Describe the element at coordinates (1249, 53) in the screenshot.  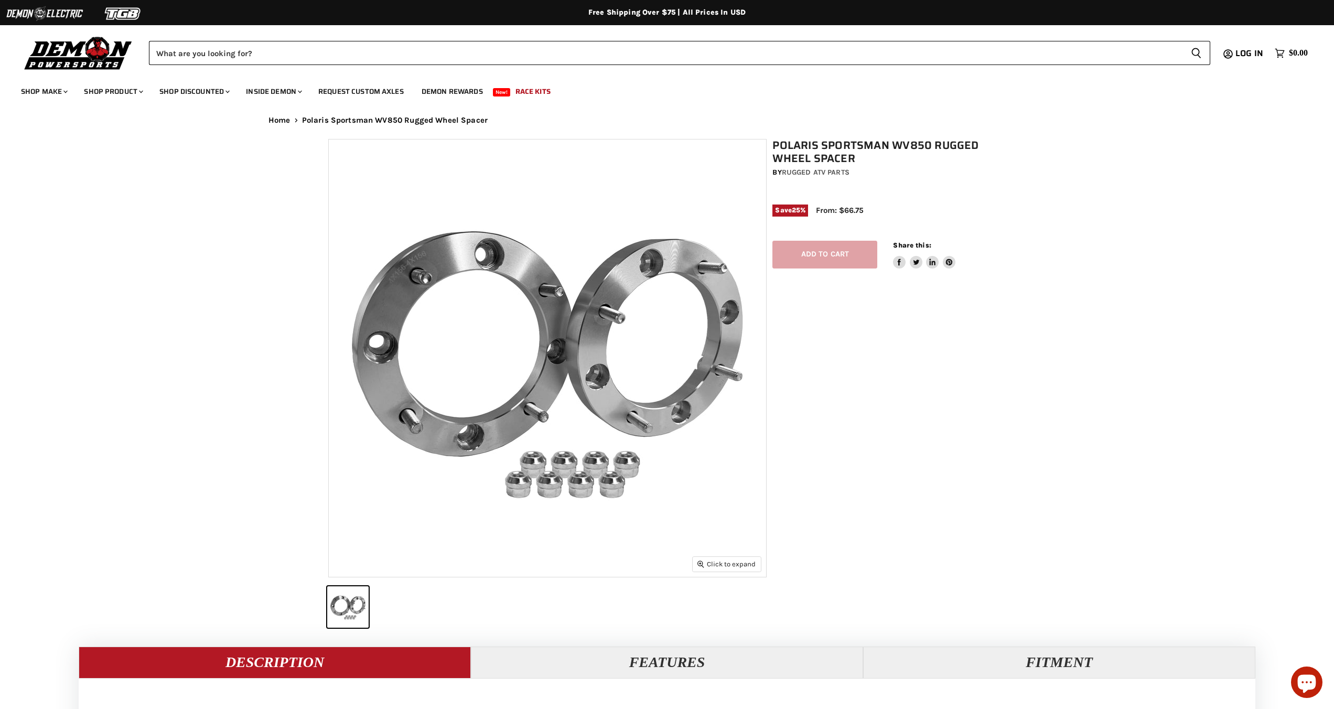
I see `span: Log in` at that location.